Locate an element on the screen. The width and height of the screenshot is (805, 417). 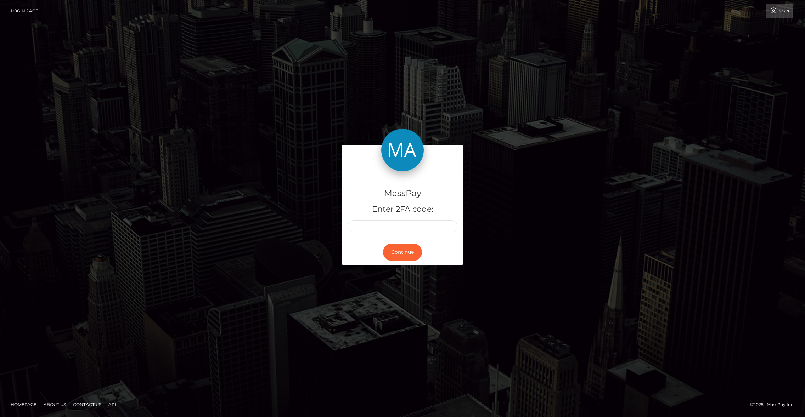
a: Homepage is located at coordinates (23, 404).